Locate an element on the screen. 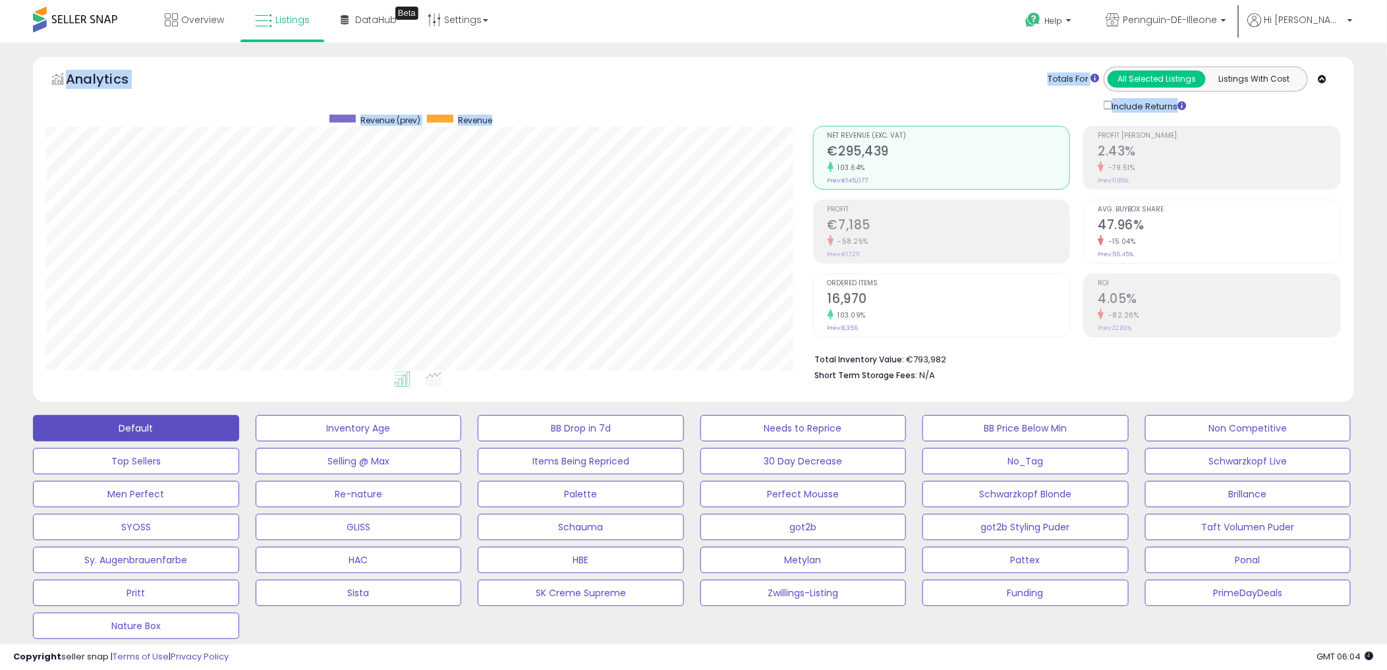 Image resolution: width=1387 pixels, height=670 pixels. small: Prev: 56.45% is located at coordinates (1116, 254).